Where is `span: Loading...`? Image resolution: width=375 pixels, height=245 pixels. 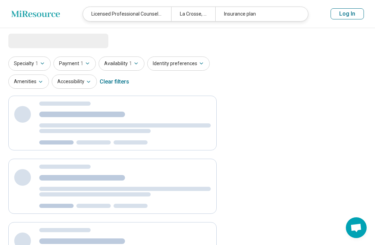 span: Loading... is located at coordinates (37, 41).